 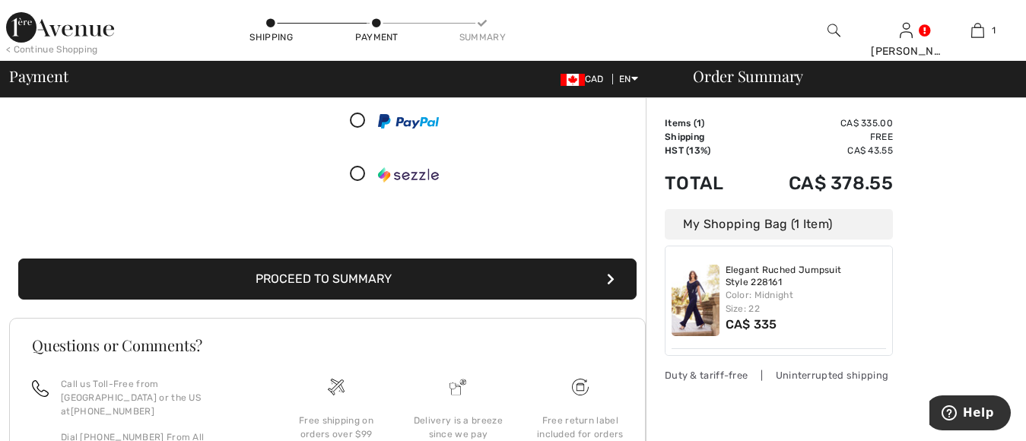 I want to click on div: Shipping, so click(x=271, y=37).